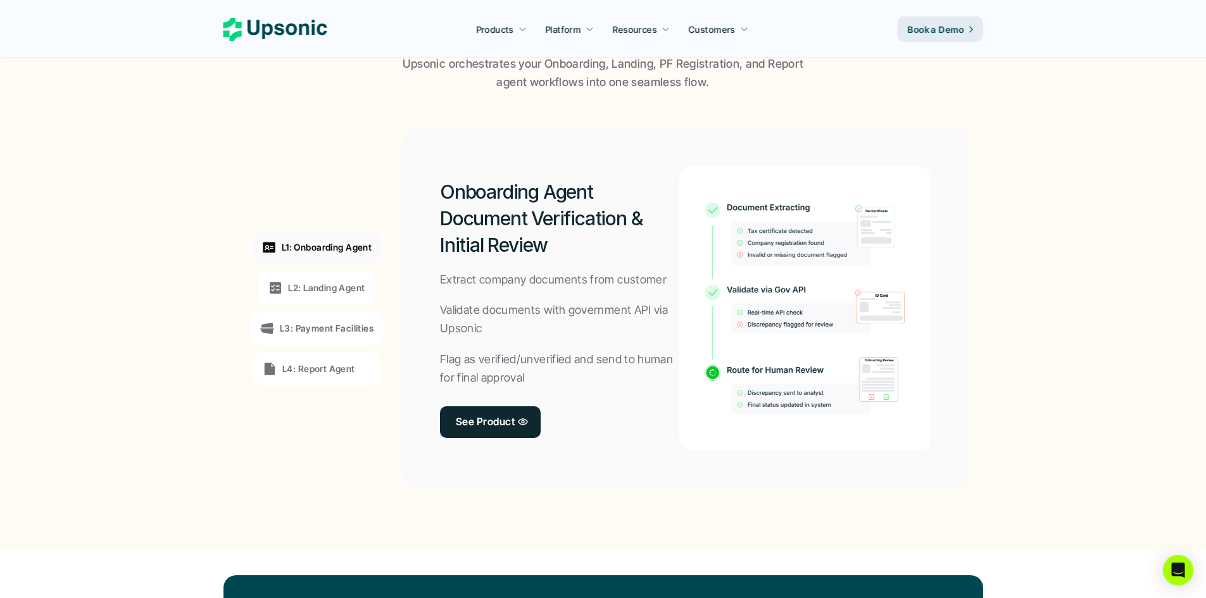  What do you see at coordinates (319, 369) in the screenshot?
I see `p: L4: Report Agent` at bounding box center [319, 369].